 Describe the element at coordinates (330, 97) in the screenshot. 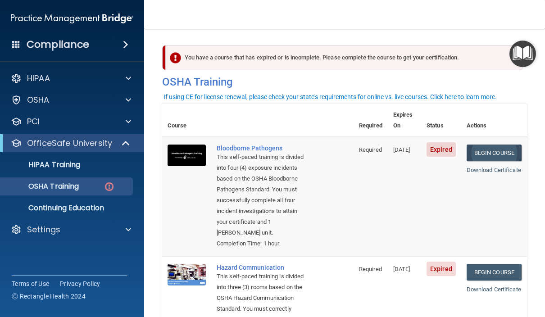

I see `div: If using CE for license renewal, please check your state's requirements for online vs. live cours...` at that location.